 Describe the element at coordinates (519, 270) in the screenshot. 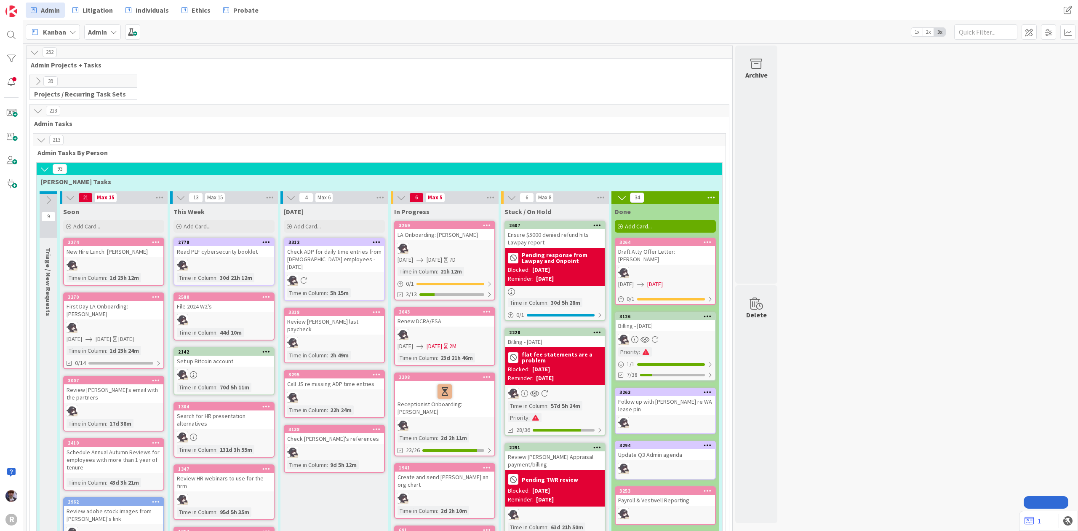

I see `div: Blocked:` at that location.